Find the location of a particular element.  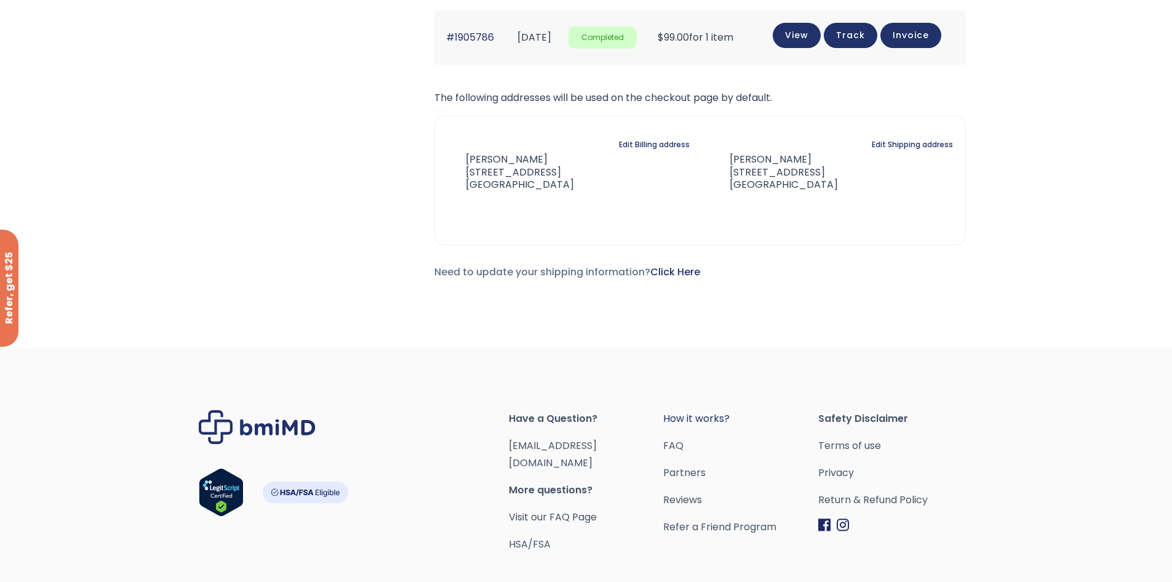

a: Visit our FAQ Page is located at coordinates (553, 516).